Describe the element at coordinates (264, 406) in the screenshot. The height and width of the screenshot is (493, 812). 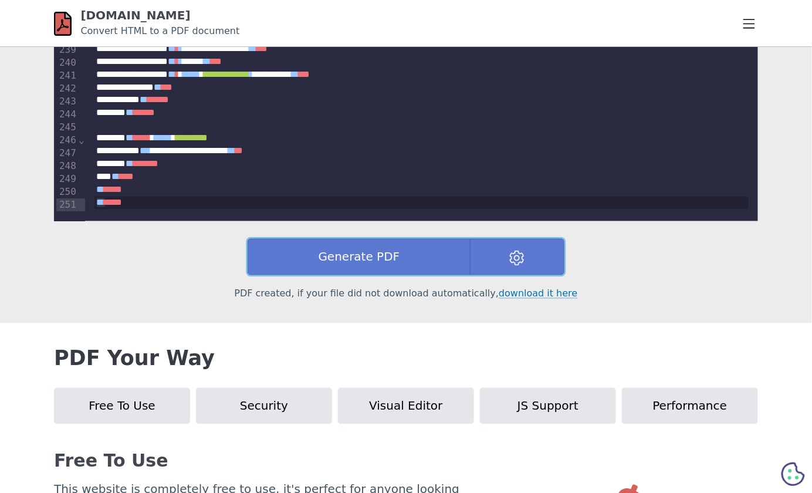
I see `span: Security` at that location.